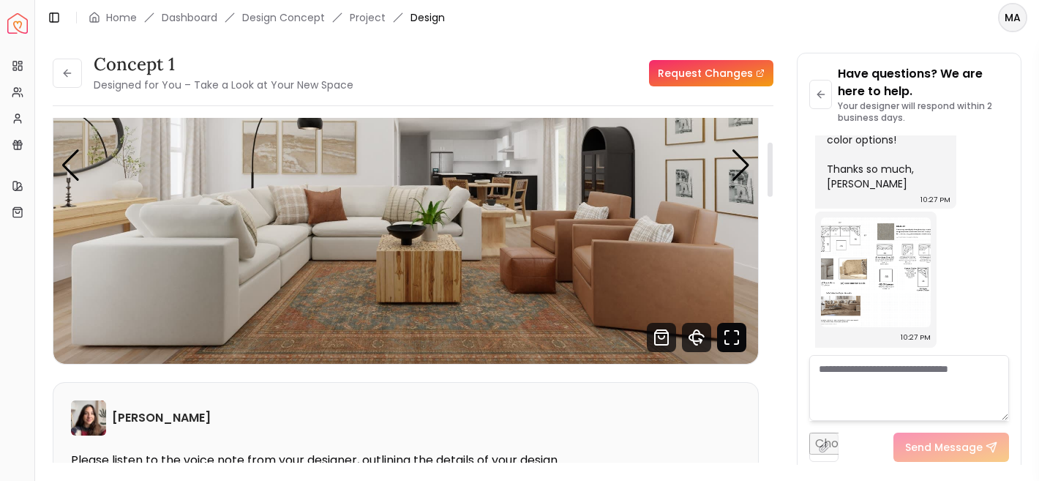  I want to click on a: Dashboard, so click(190, 18).